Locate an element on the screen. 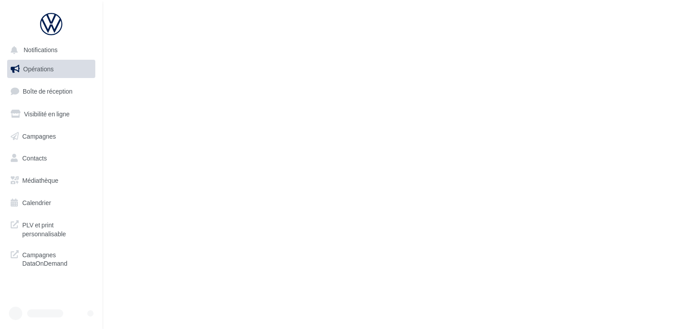 This screenshot has width=684, height=329. a: Médiathèque is located at coordinates (51, 180).